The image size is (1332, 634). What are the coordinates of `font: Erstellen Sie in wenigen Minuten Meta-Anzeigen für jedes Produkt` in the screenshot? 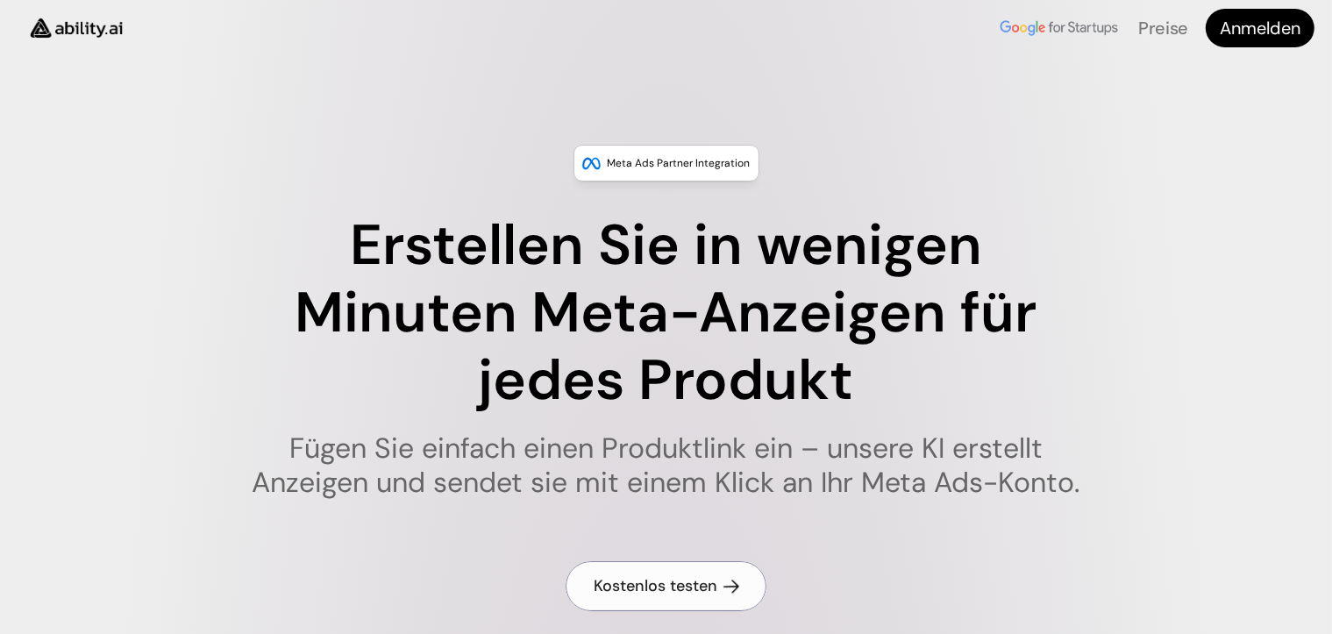 It's located at (673, 312).